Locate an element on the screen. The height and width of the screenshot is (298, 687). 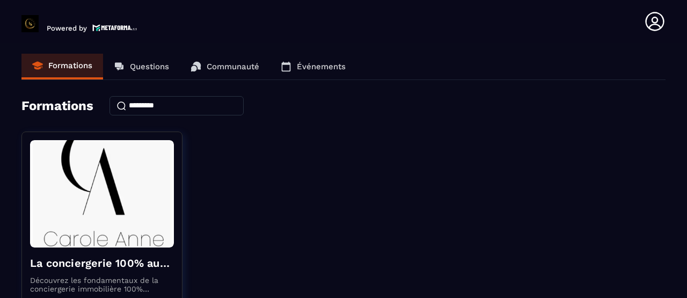
a: Événements is located at coordinates (313, 67).